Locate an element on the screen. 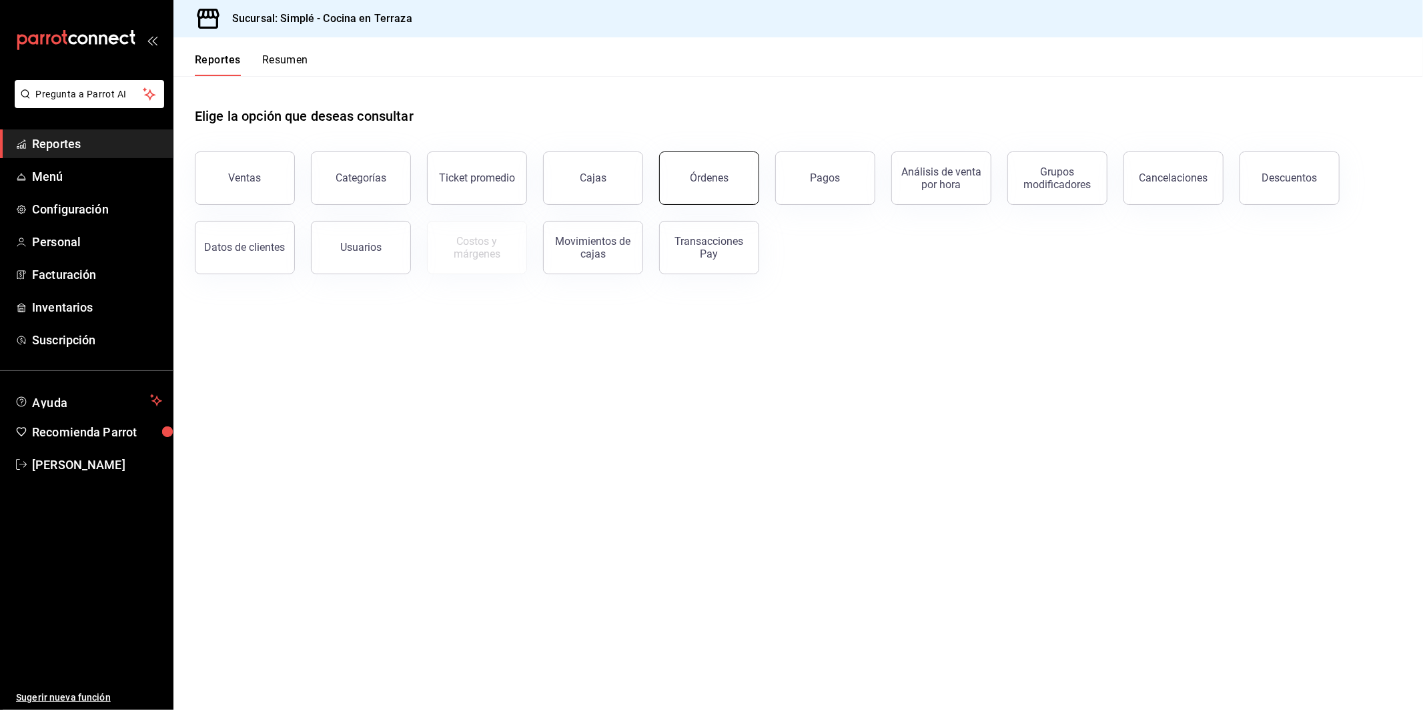  div: Pagos is located at coordinates (825, 177).